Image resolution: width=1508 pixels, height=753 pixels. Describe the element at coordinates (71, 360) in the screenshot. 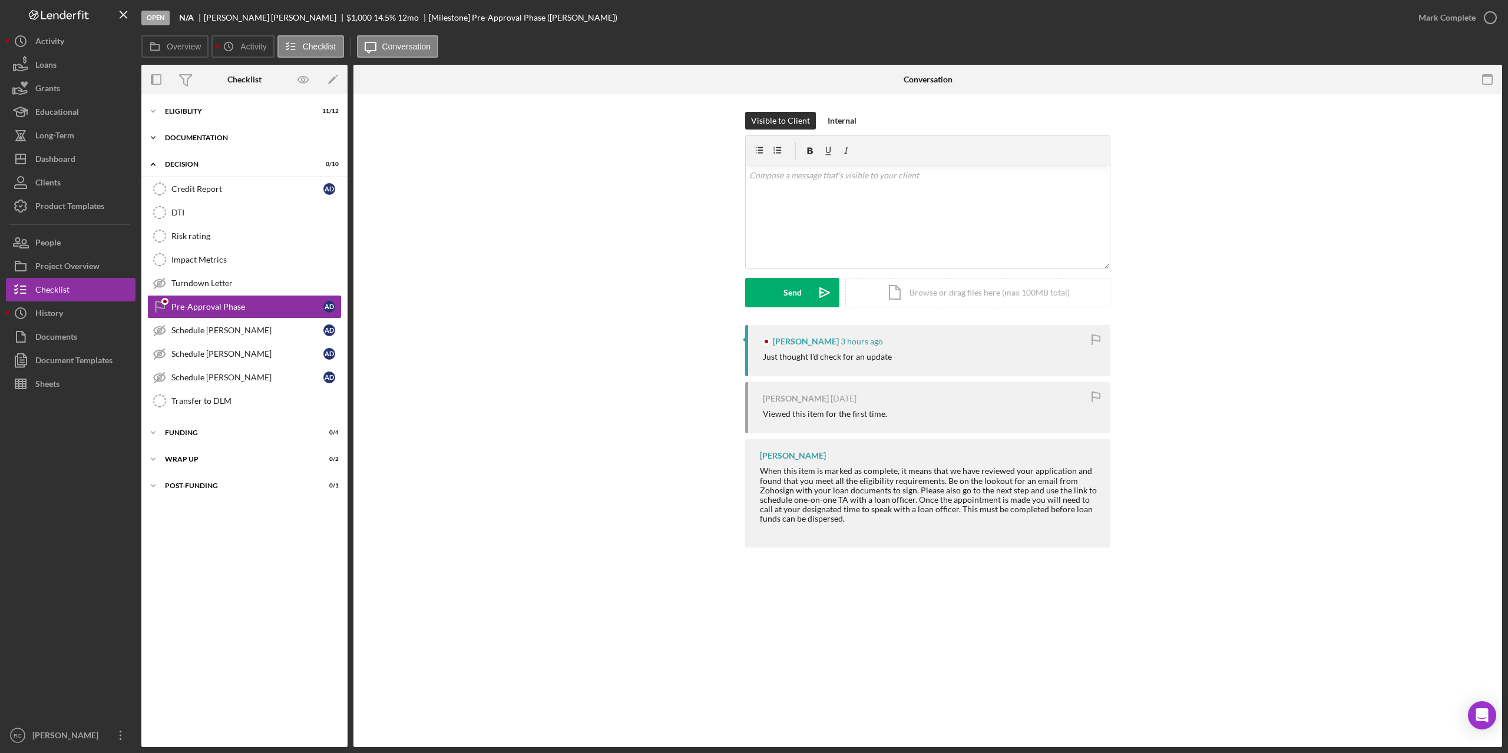

I see `button: Document Templates` at that location.